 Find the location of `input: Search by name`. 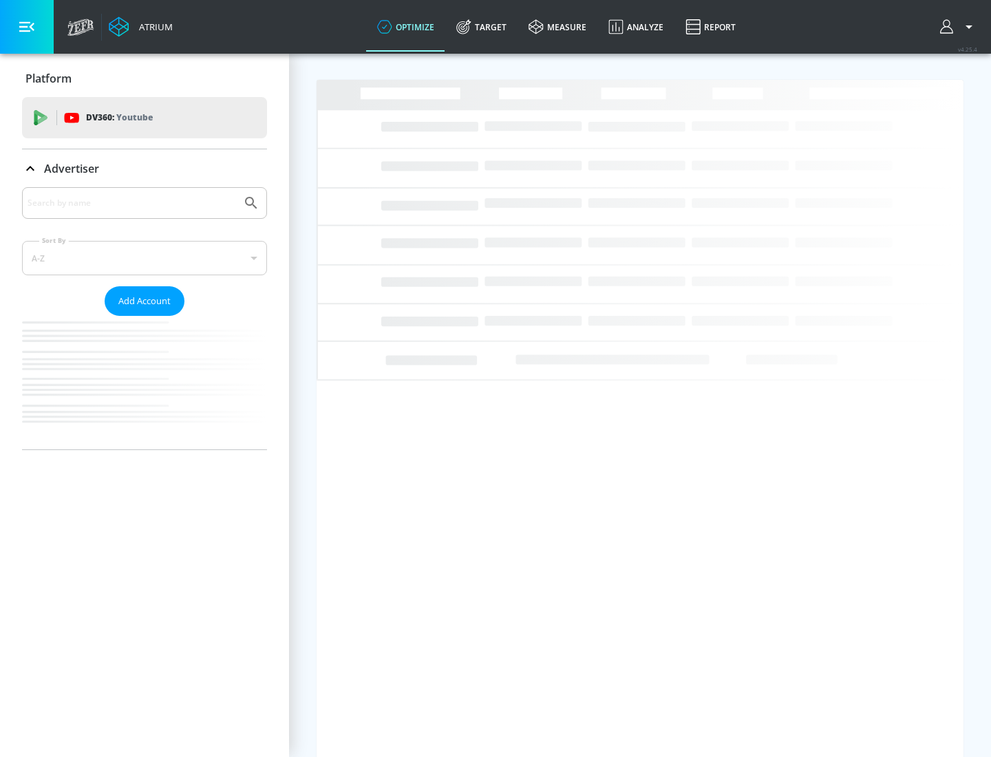

input: Search by name is located at coordinates (132, 203).